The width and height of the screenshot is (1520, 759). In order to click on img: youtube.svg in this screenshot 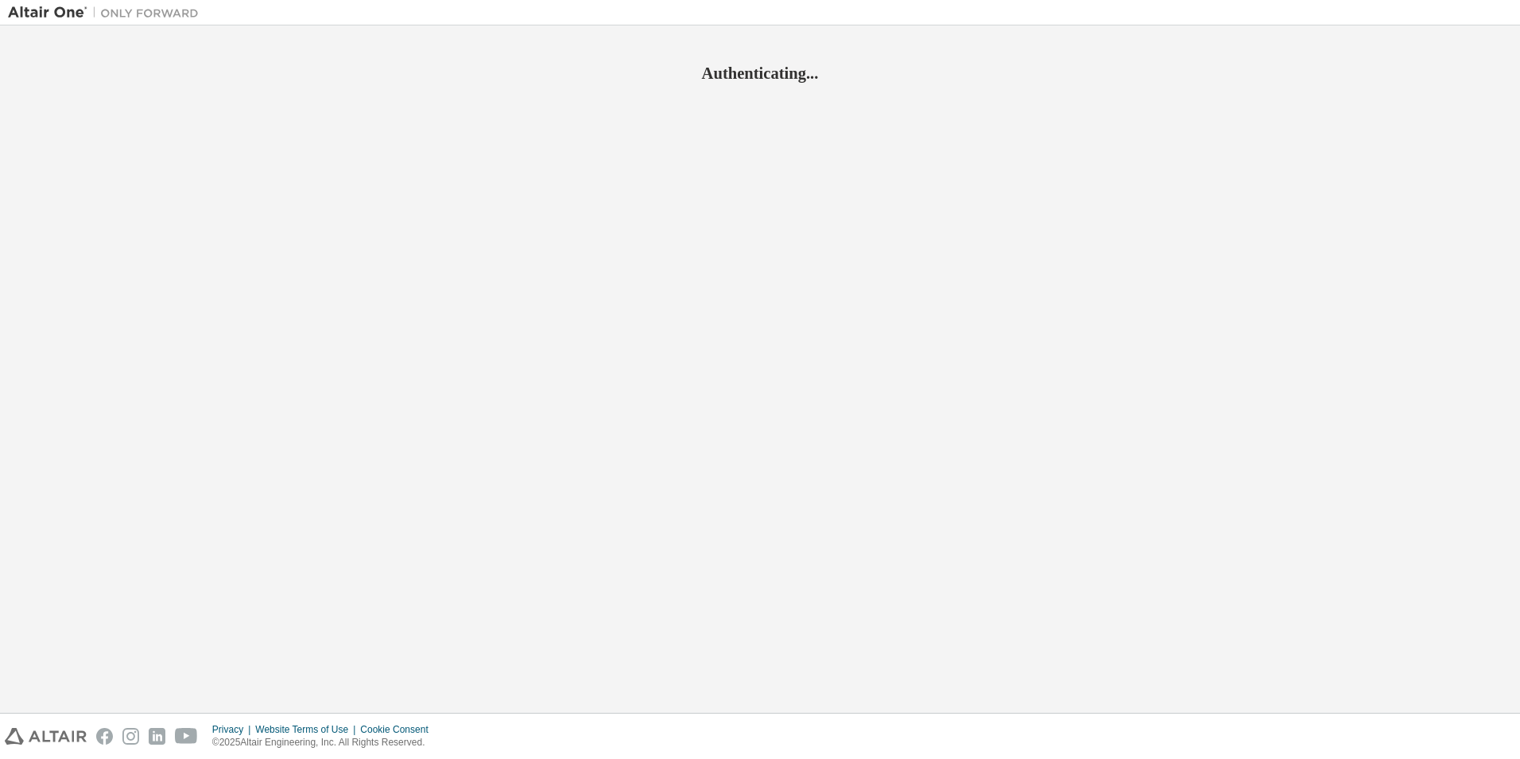, I will do `click(186, 735)`.